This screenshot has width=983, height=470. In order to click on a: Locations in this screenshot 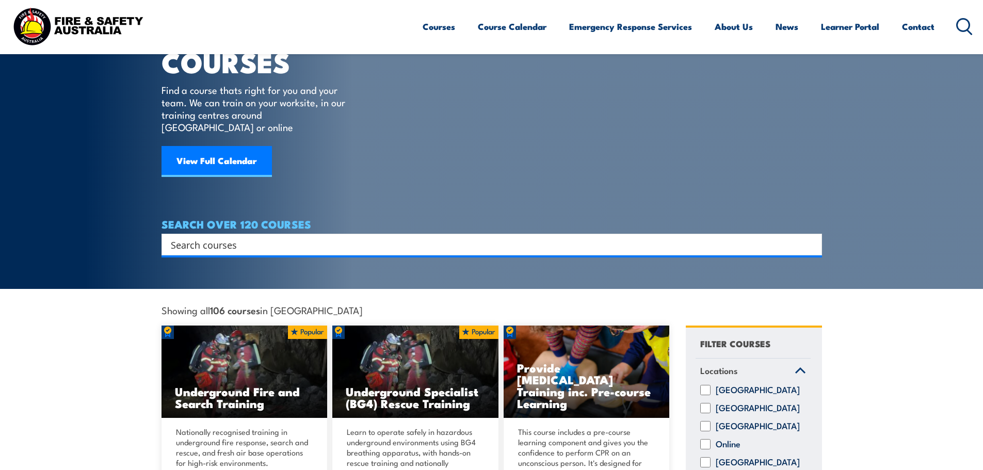, I will do `click(753, 372)`.